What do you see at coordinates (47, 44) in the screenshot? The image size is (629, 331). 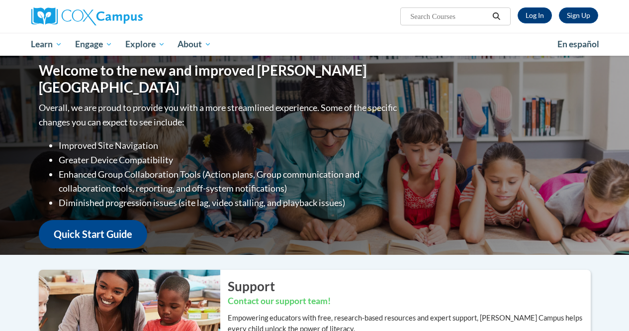 I see `a: Learn` at bounding box center [47, 44].